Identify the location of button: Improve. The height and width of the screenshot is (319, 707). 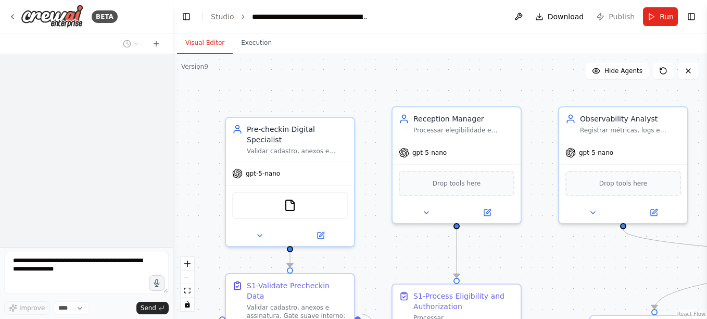
(27, 308).